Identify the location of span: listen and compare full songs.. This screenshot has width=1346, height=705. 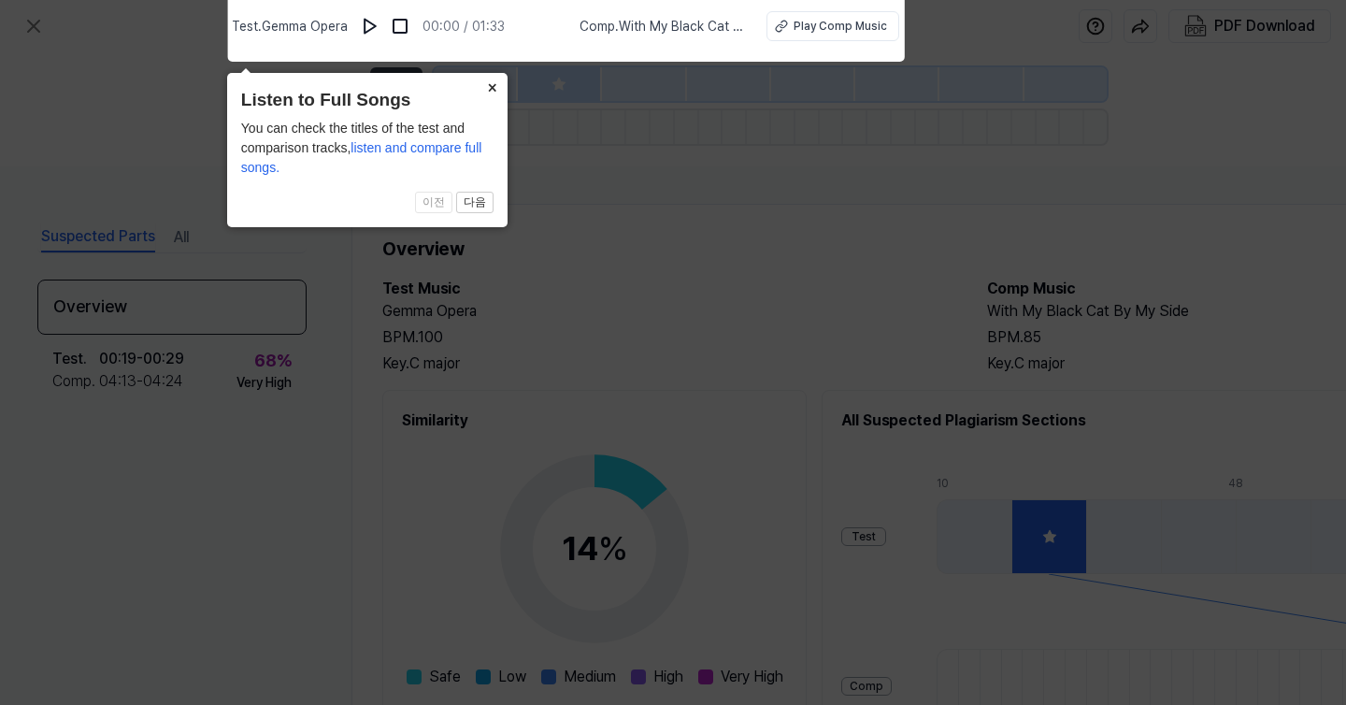
(362, 157).